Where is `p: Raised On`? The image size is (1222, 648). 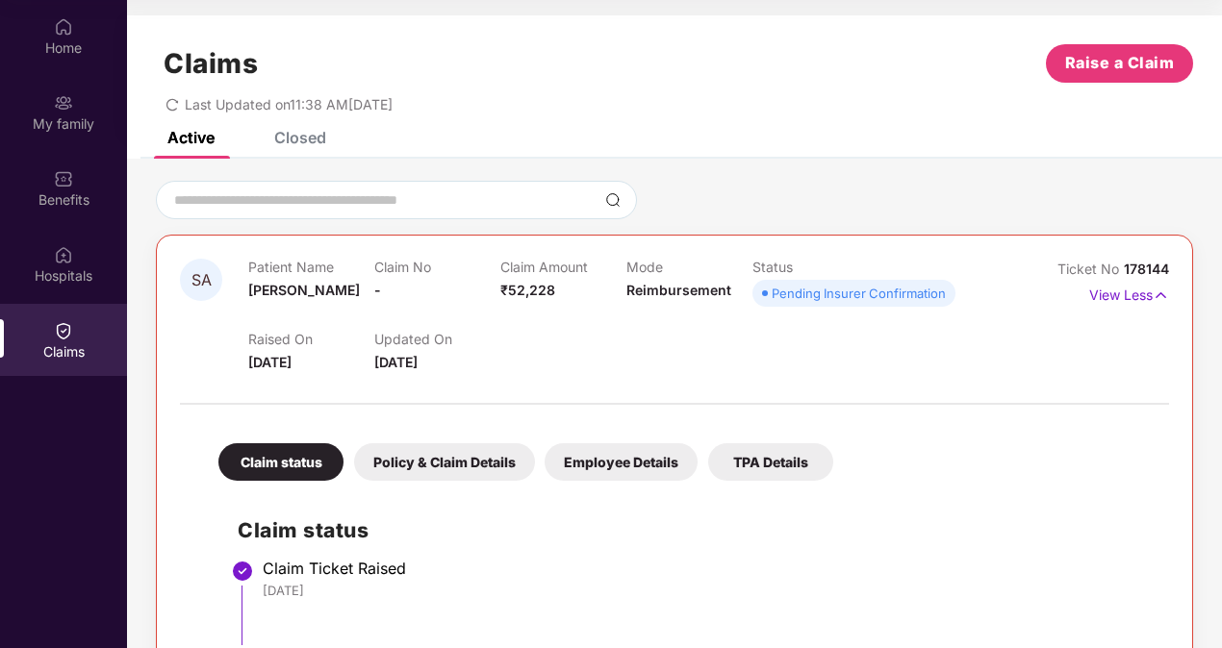 p: Raised On is located at coordinates (311, 339).